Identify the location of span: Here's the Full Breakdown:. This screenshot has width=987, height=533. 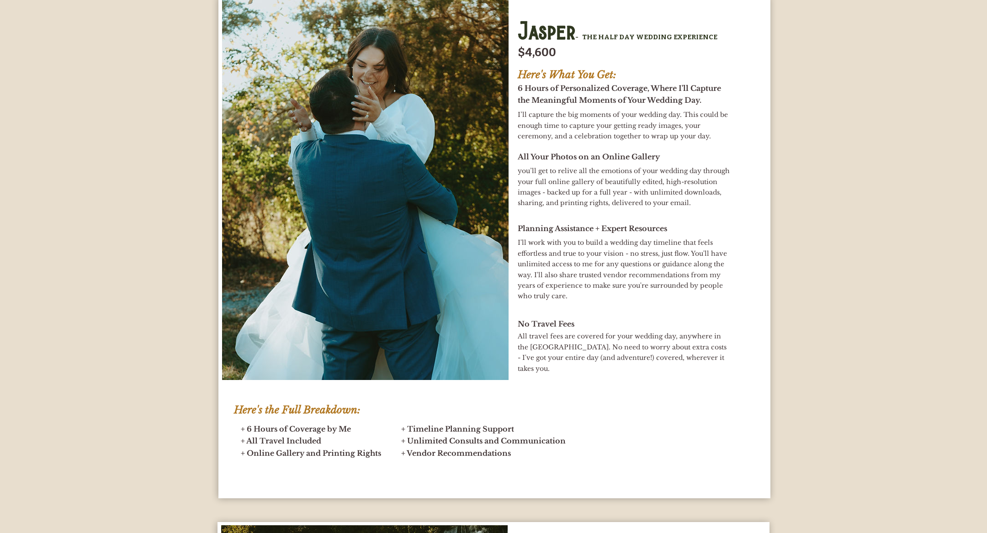
(297, 410).